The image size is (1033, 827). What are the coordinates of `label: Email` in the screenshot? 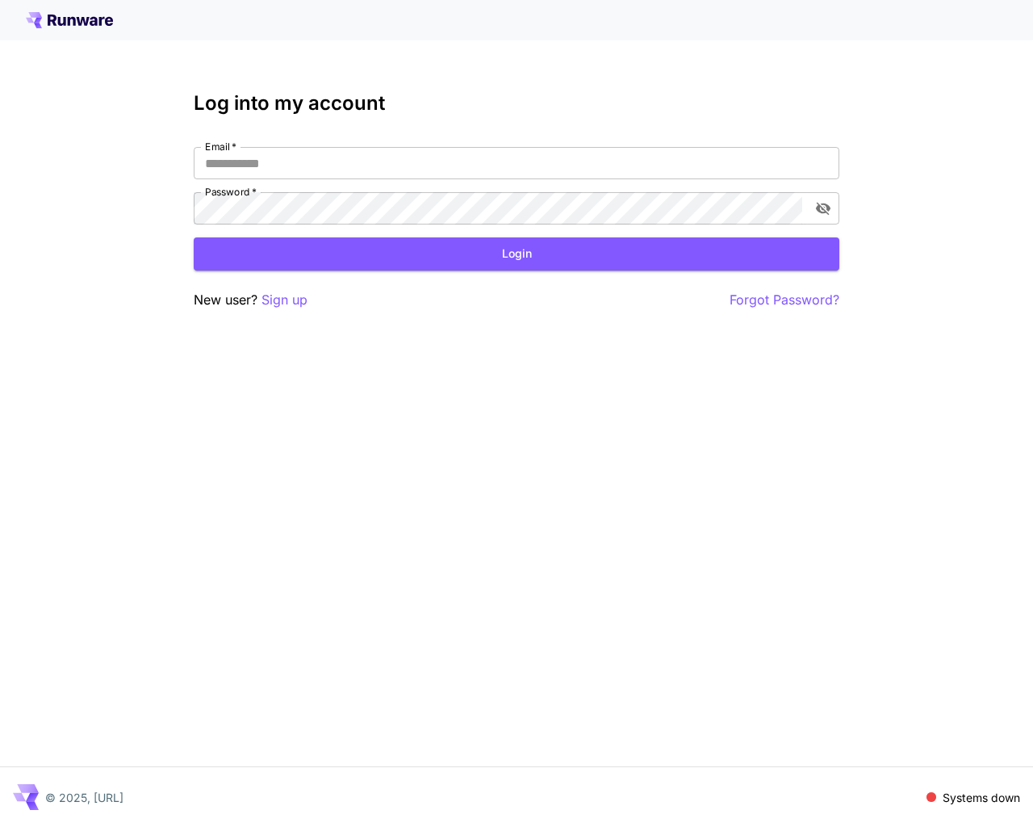 It's located at (220, 146).